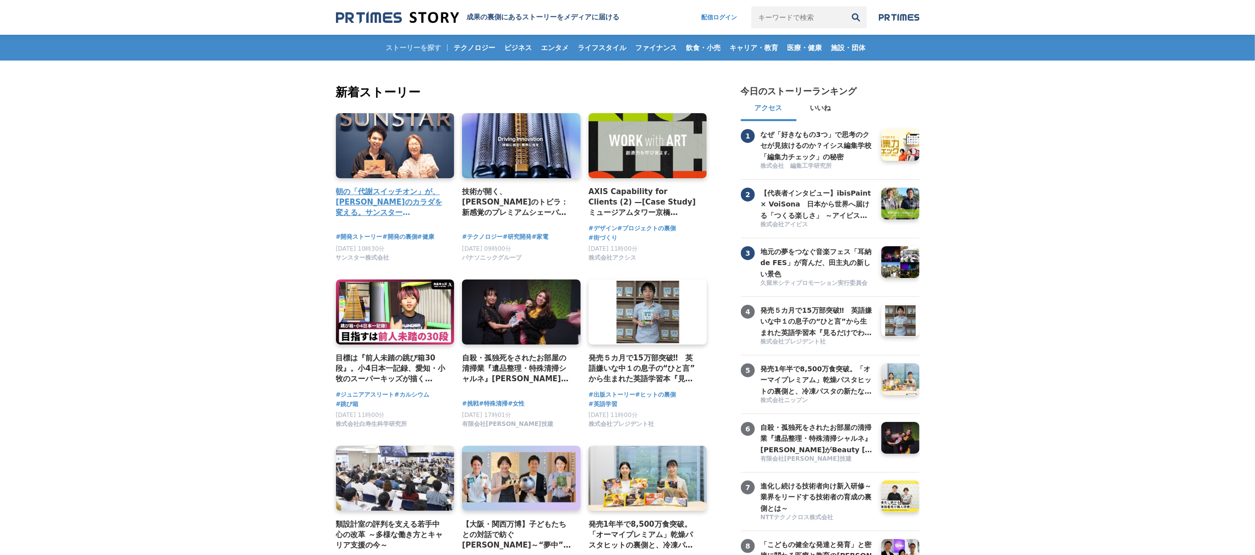  I want to click on span: #挑戦, so click(470, 403).